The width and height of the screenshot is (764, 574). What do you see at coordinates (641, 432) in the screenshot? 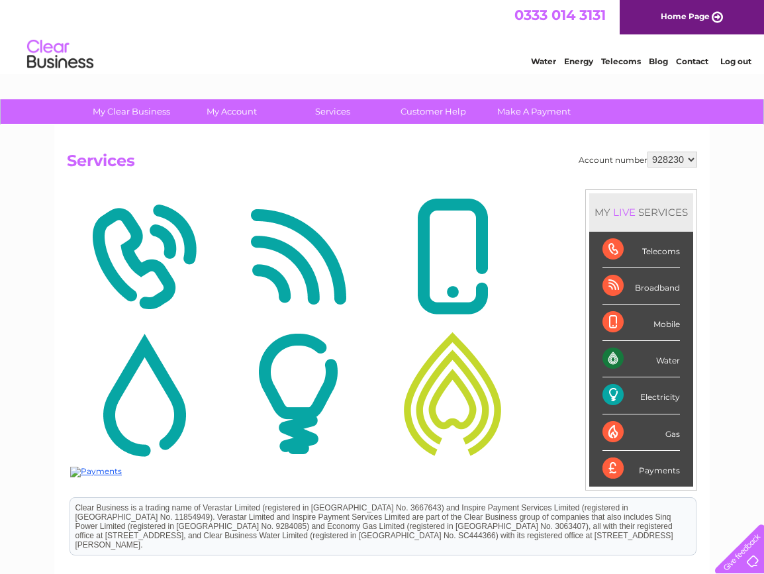
I see `div: Gas` at bounding box center [641, 432].